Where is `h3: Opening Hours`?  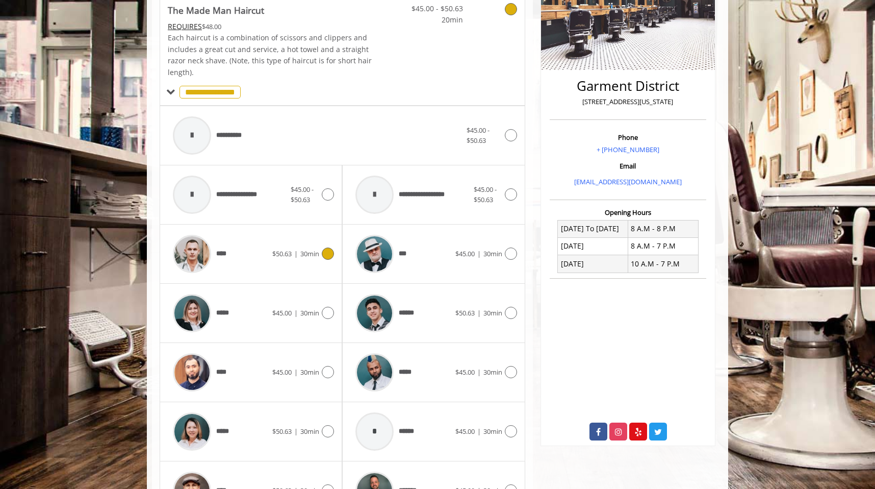
h3: Opening Hours is located at coordinates (628, 212).